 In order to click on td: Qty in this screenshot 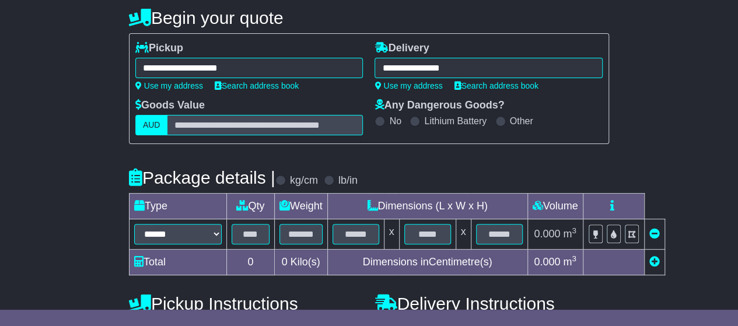, I will do `click(250, 207)`.